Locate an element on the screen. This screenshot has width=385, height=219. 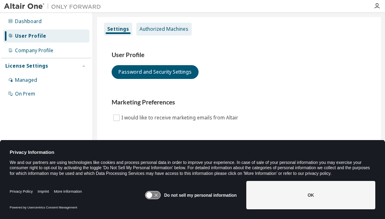
div: Company Profile is located at coordinates (34, 51).